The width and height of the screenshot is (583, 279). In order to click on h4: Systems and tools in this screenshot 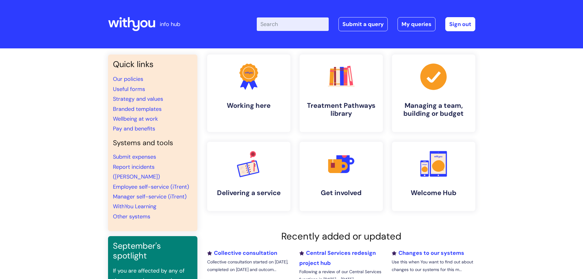, I will do `click(153, 143)`.